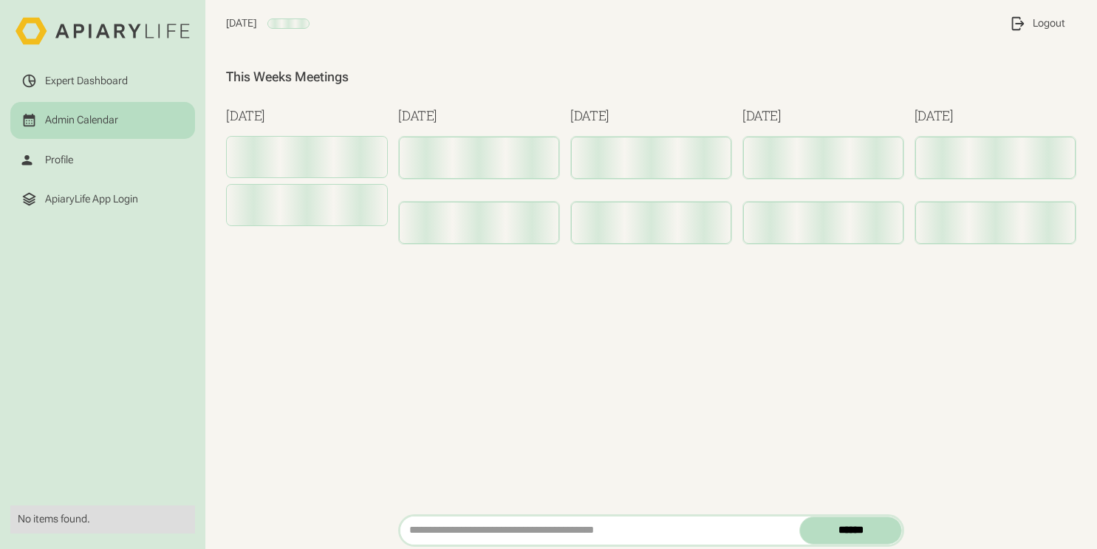 This screenshot has height=549, width=1097. Describe the element at coordinates (651, 77) in the screenshot. I see `div: This Weeks Meetings` at that location.